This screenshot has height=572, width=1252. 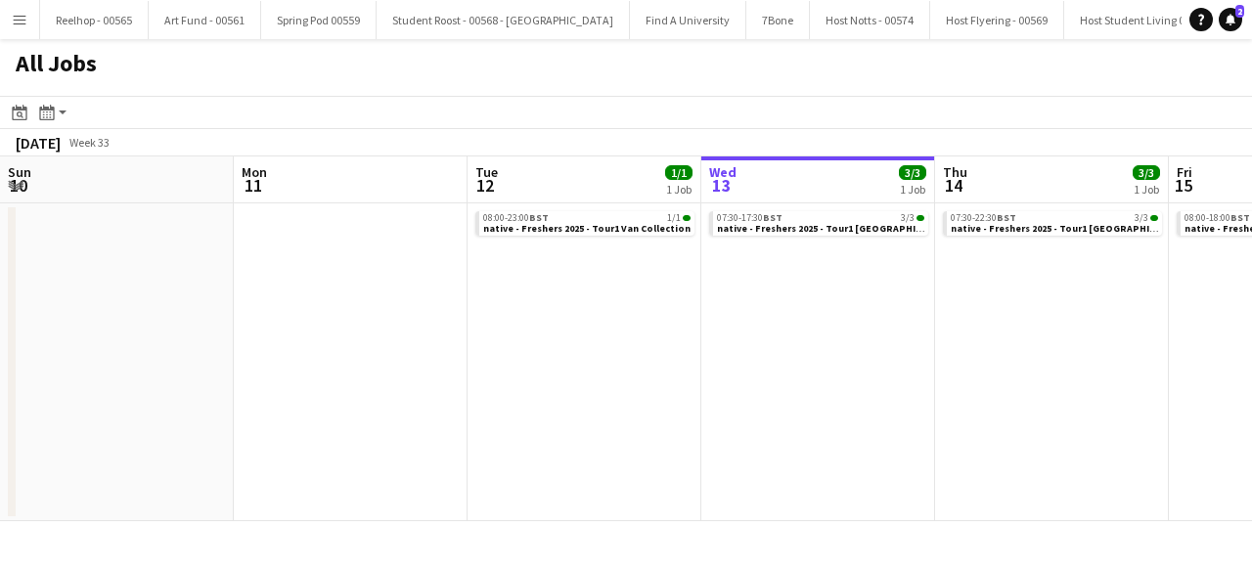 What do you see at coordinates (983, 218) in the screenshot?
I see `span: 07:30-22:30` at bounding box center [983, 218].